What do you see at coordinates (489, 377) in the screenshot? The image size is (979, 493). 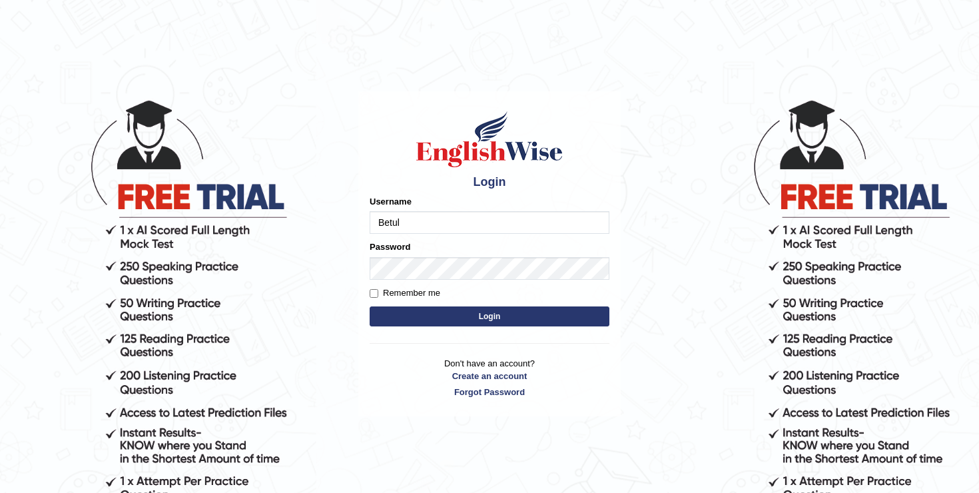 I see `p: Don't have an account?` at bounding box center [489, 377].